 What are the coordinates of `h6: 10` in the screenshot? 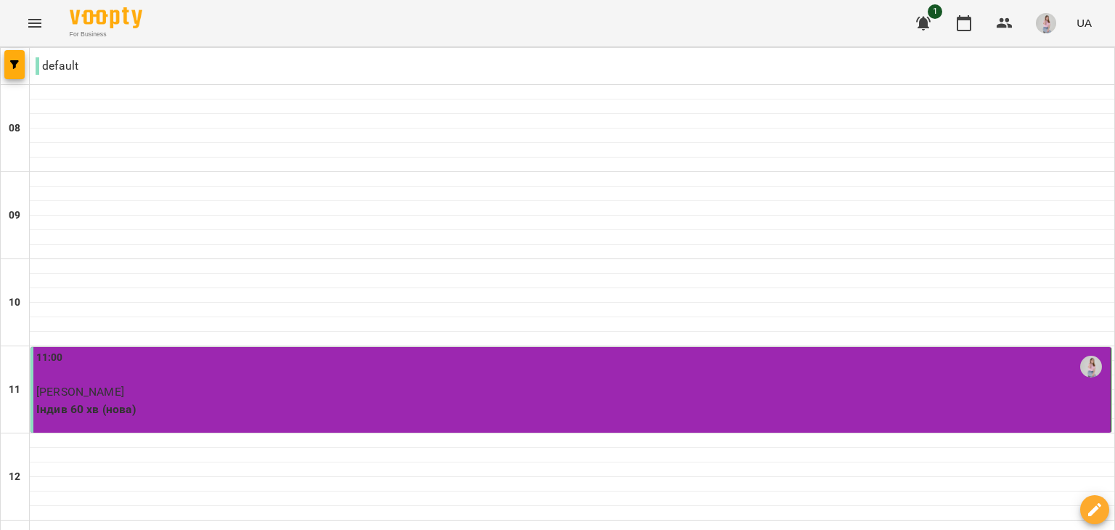 It's located at (15, 303).